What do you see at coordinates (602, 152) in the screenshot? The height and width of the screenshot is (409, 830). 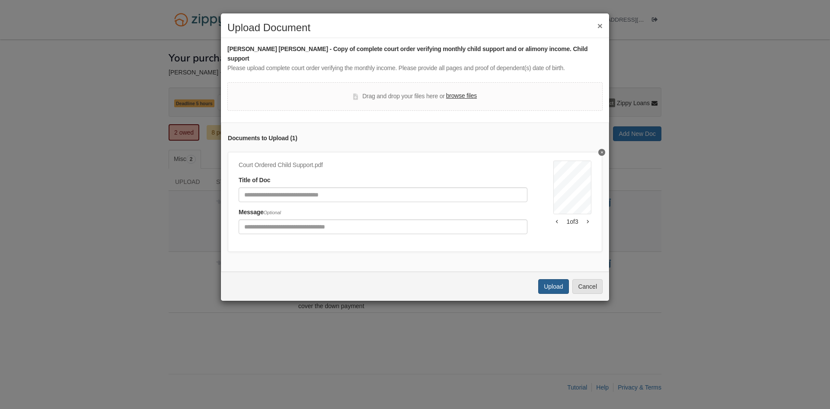 I see `button: Delete undefined` at bounding box center [602, 152].